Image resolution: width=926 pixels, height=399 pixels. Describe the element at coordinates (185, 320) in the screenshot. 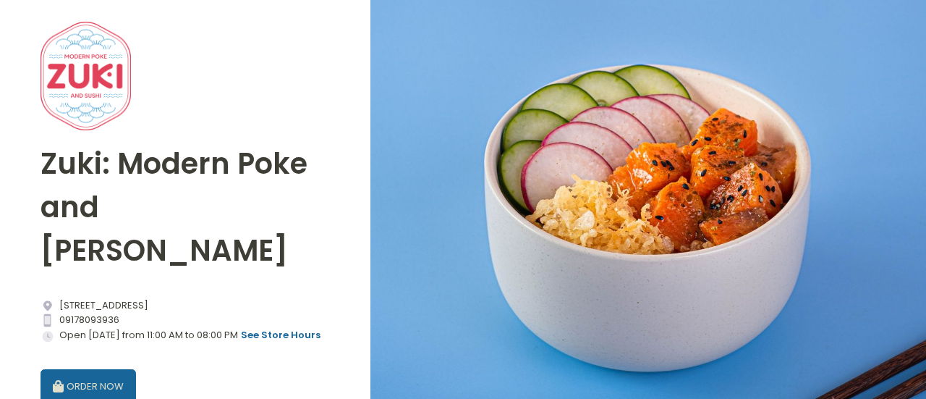

I see `div: 09178093936` at that location.